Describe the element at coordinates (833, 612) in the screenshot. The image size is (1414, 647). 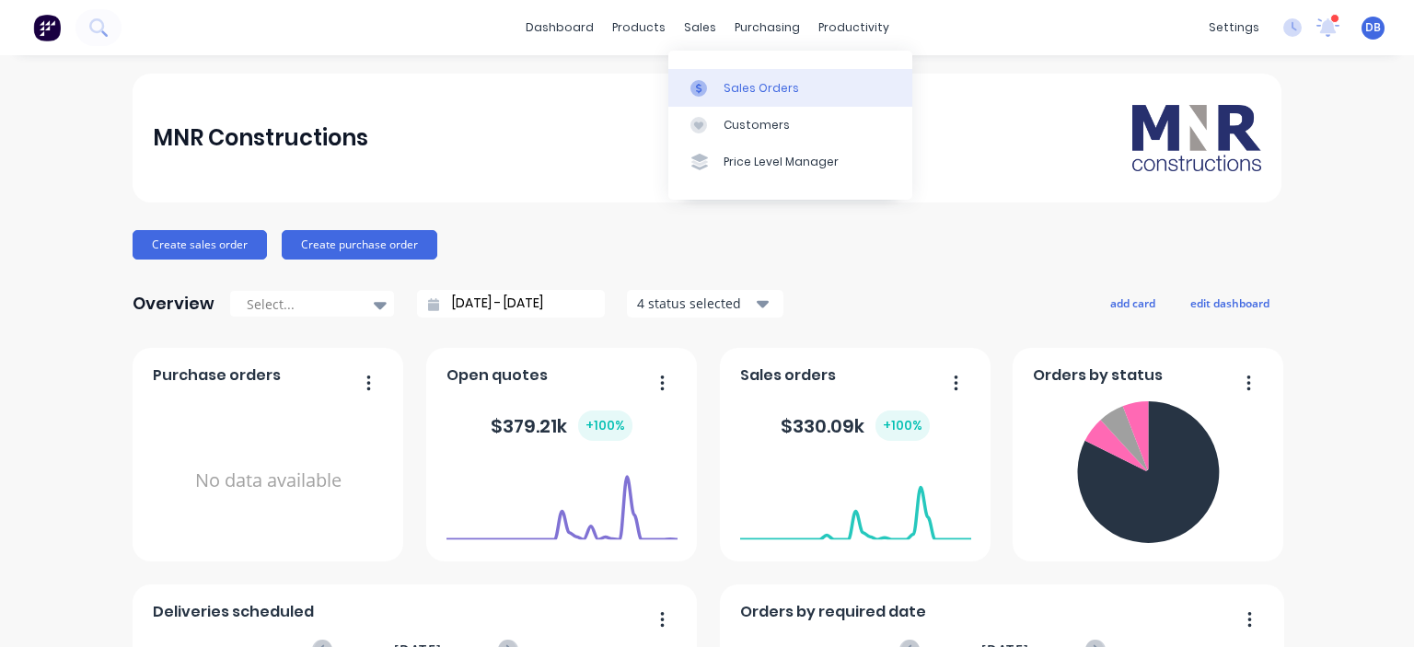
I see `span: Orders by required date` at that location.